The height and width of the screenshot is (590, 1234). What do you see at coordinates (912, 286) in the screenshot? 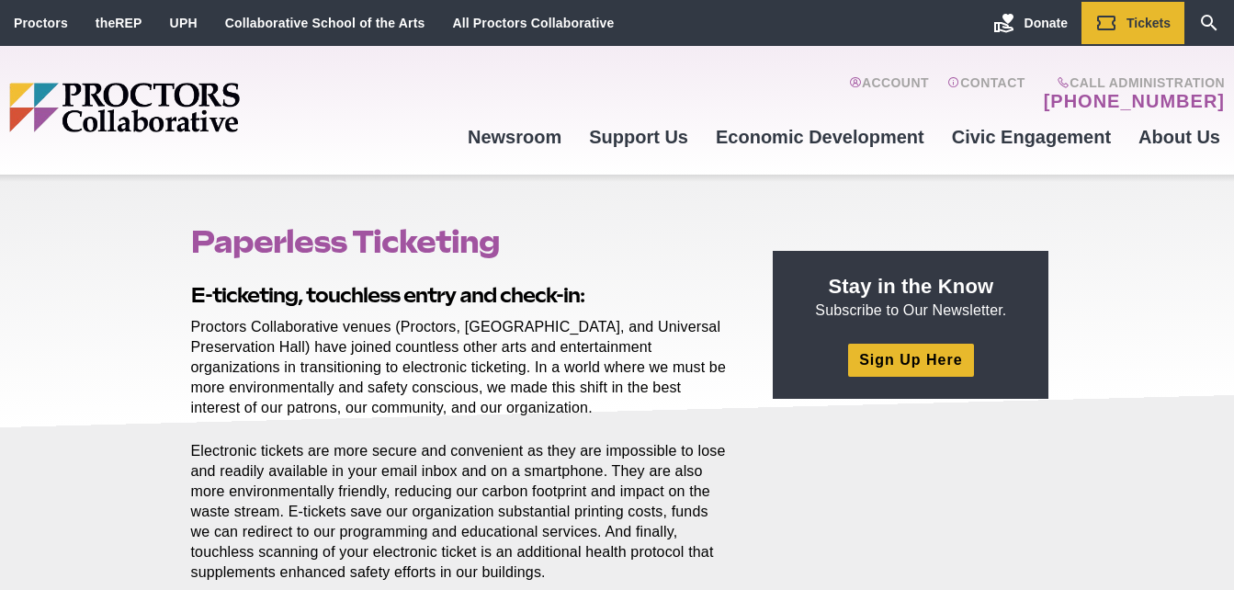
I see `strong: Stay in the Know` at bounding box center [912, 286].